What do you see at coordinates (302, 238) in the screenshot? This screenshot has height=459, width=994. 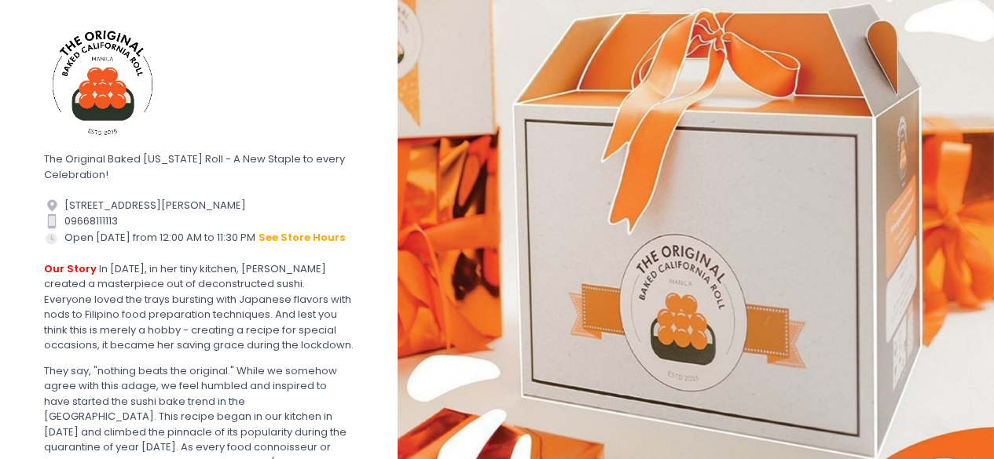 I see `button: see store hours` at bounding box center [302, 238].